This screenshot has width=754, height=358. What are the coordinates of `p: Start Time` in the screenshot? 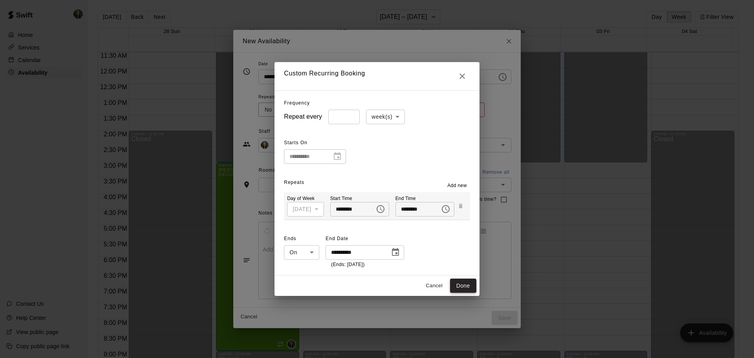 It's located at (360, 198).